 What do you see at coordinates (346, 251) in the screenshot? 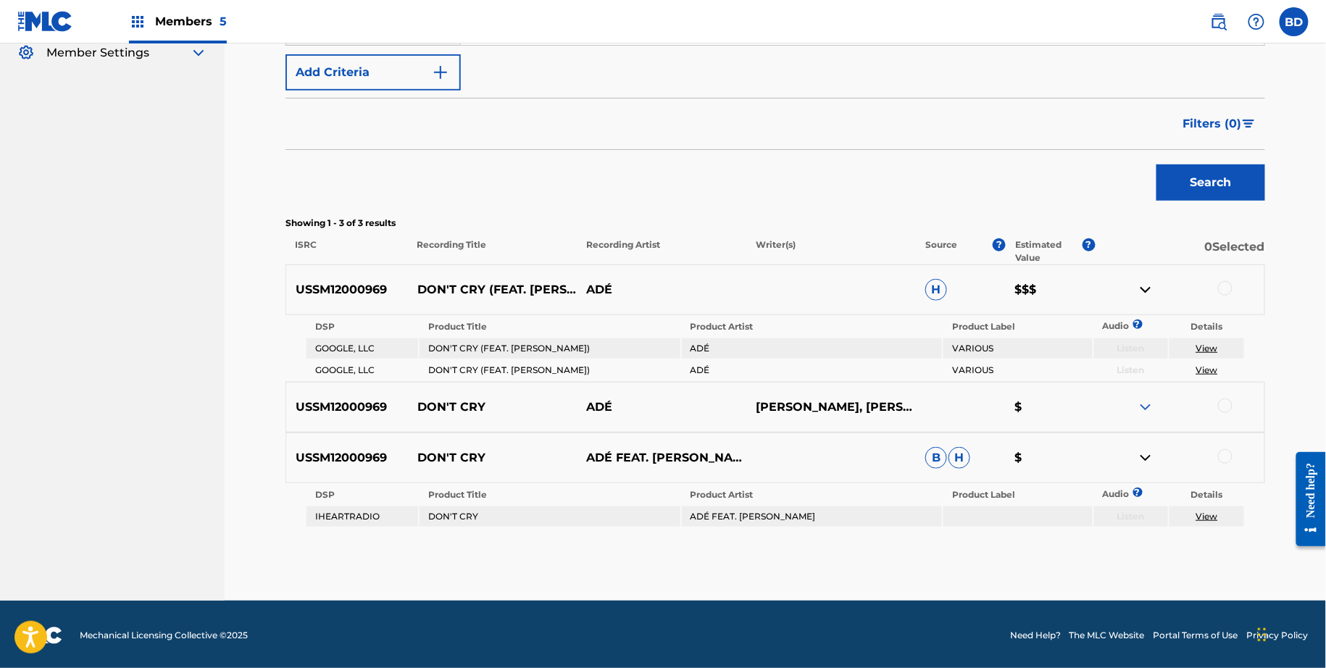
I see `p: ISRC` at bounding box center [346, 251].